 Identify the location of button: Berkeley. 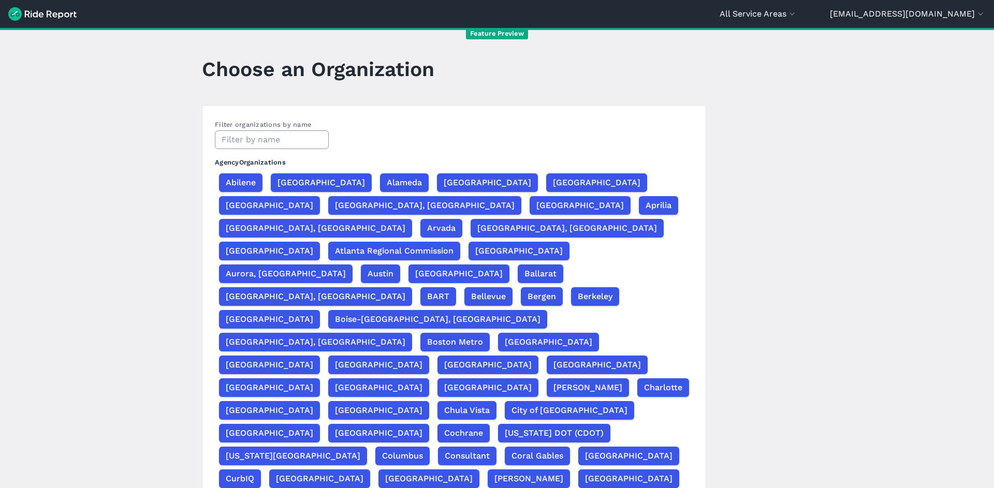
(595, 297).